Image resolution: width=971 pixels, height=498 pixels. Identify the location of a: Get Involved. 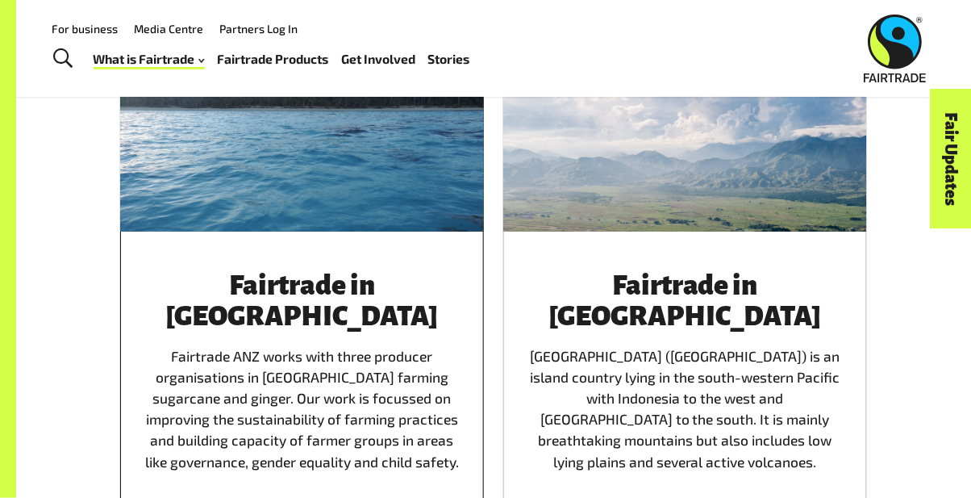
(378, 59).